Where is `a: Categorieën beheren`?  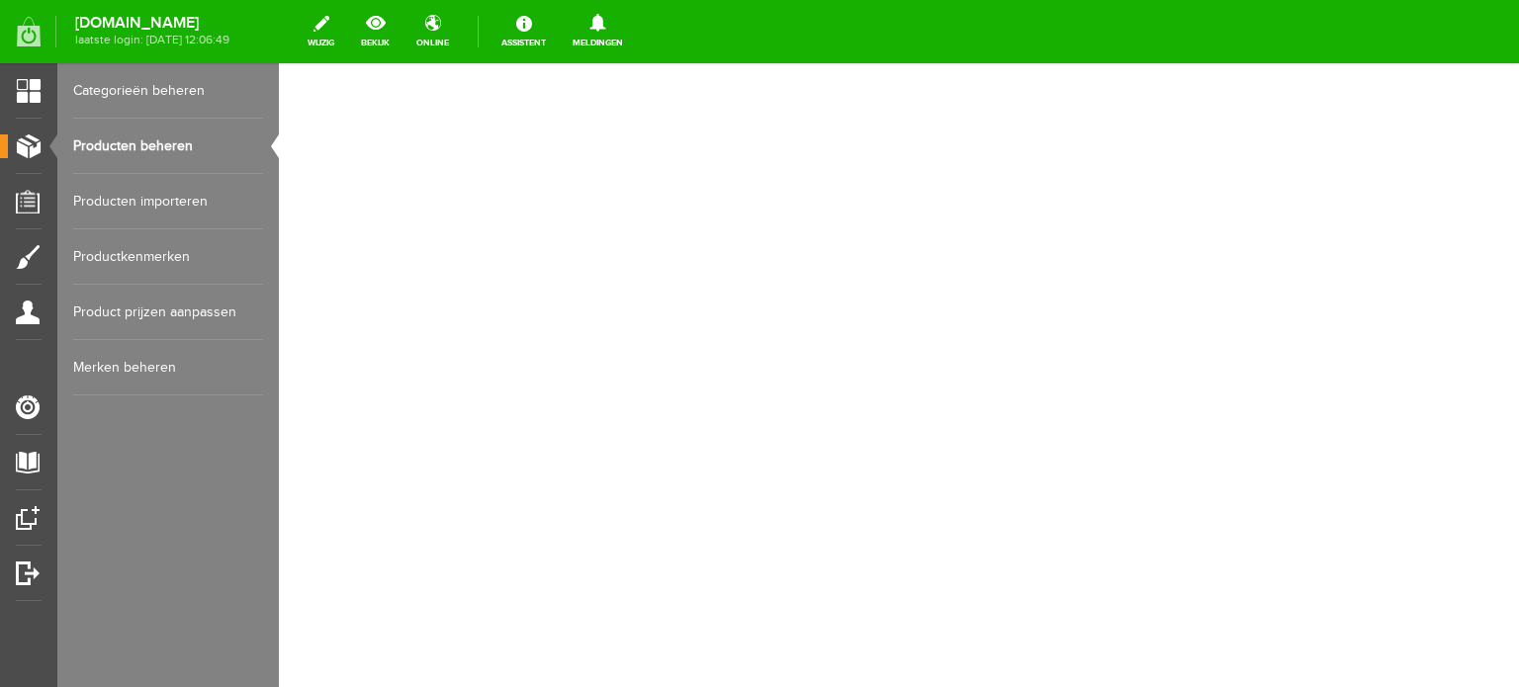
a: Categorieën beheren is located at coordinates (168, 91).